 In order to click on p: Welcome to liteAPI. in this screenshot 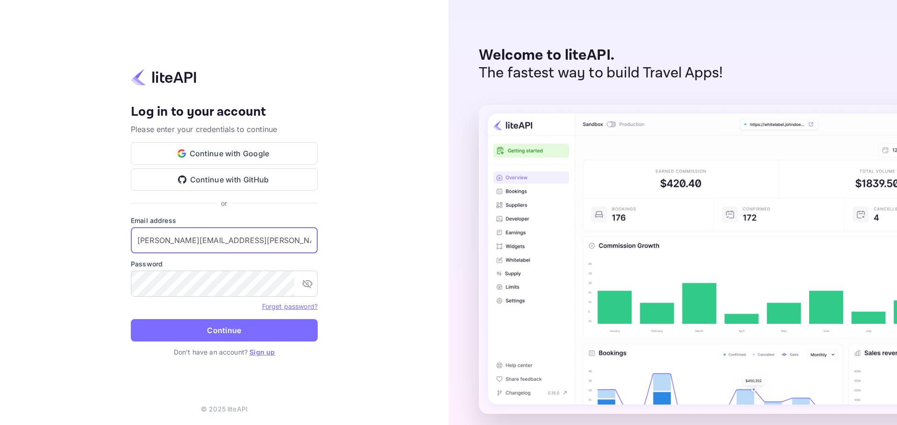, I will do `click(600, 56)`.